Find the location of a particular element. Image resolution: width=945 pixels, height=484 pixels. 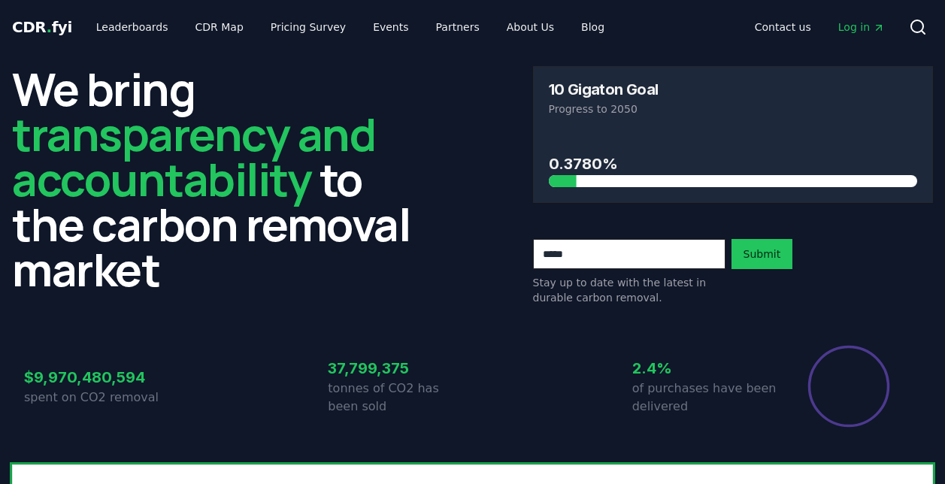

a: Blog is located at coordinates (593, 27).